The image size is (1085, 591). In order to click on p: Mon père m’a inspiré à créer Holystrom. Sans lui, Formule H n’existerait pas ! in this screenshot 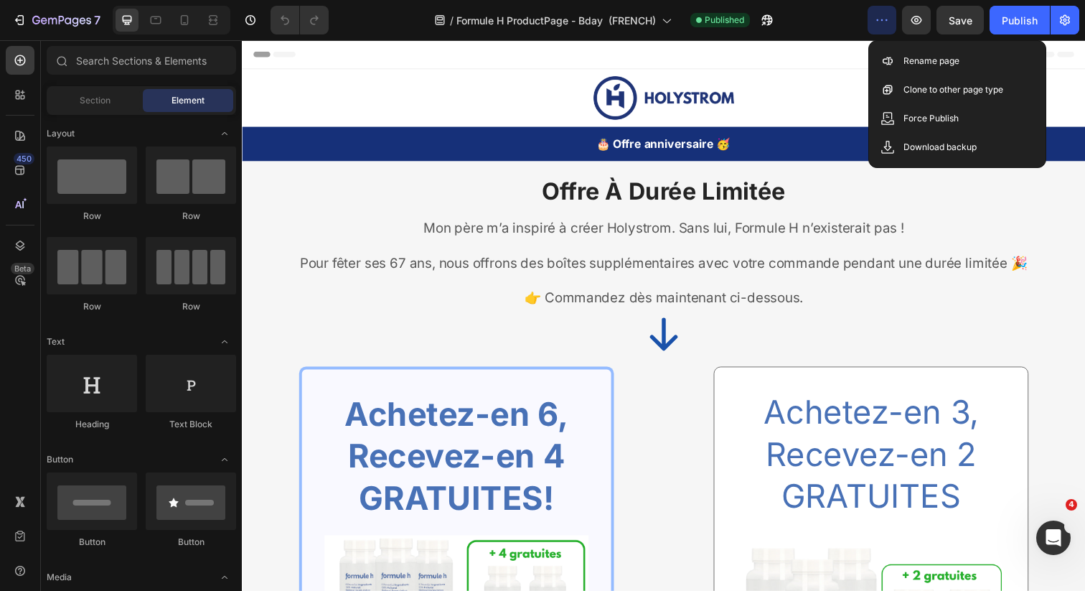, I will do `click(431, 192)`.